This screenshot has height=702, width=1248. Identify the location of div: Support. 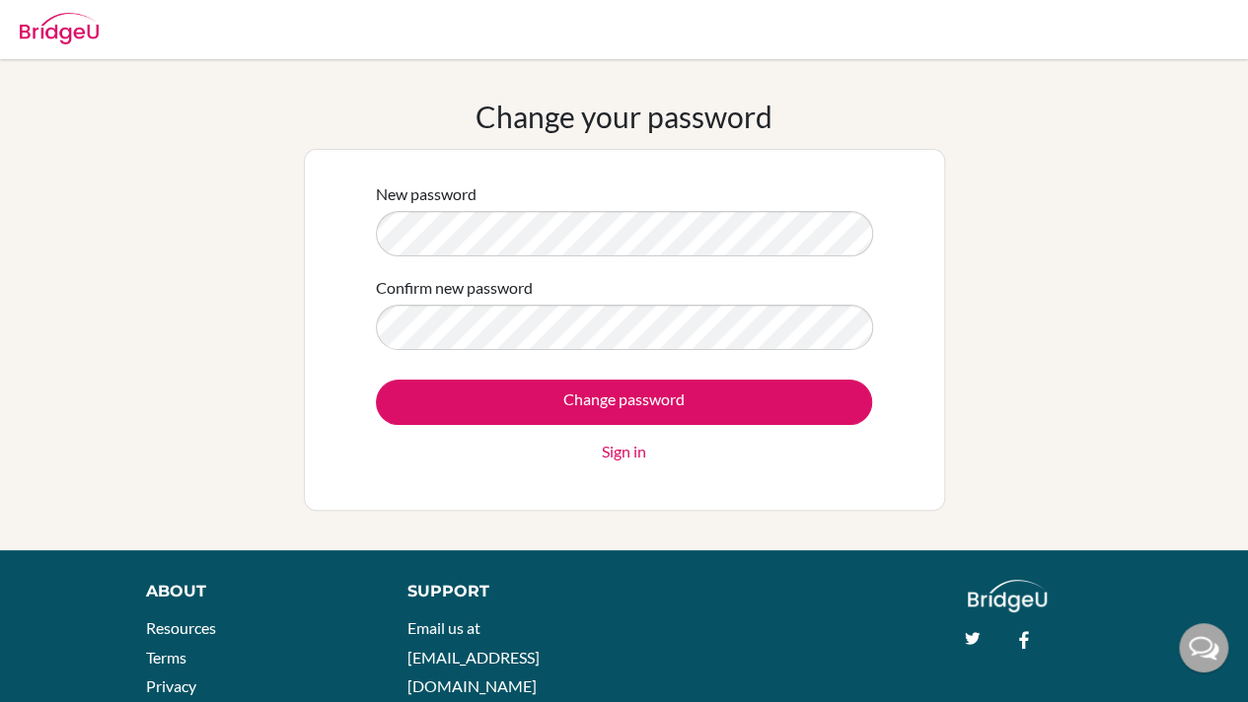
(506, 592).